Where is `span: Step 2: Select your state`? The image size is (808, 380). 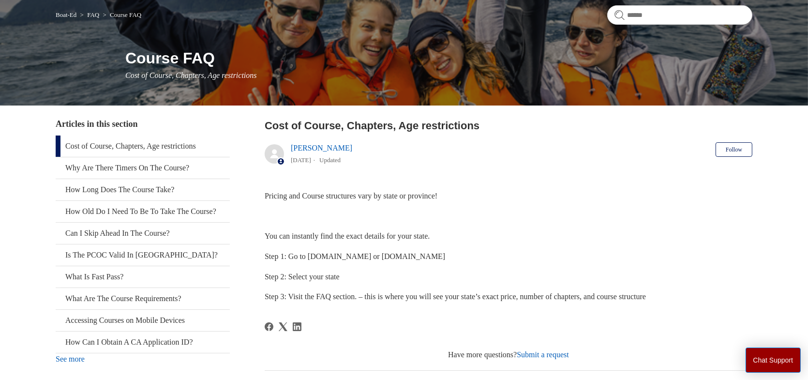 span: Step 2: Select your state is located at coordinates (302, 276).